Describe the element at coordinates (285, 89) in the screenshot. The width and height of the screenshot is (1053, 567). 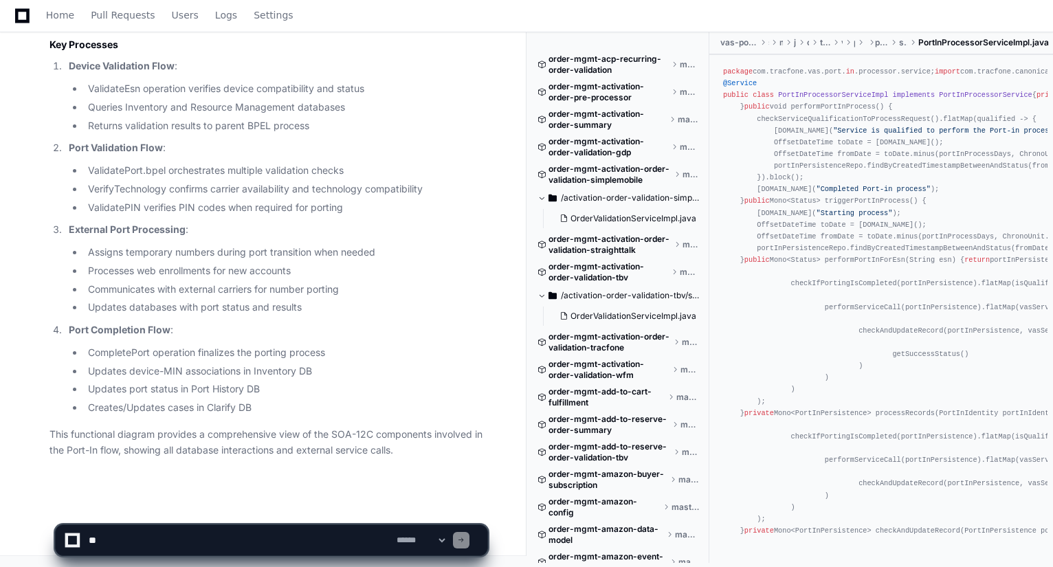
I see `li: ValidateEsn operation verifies device compatibility and status` at that location.